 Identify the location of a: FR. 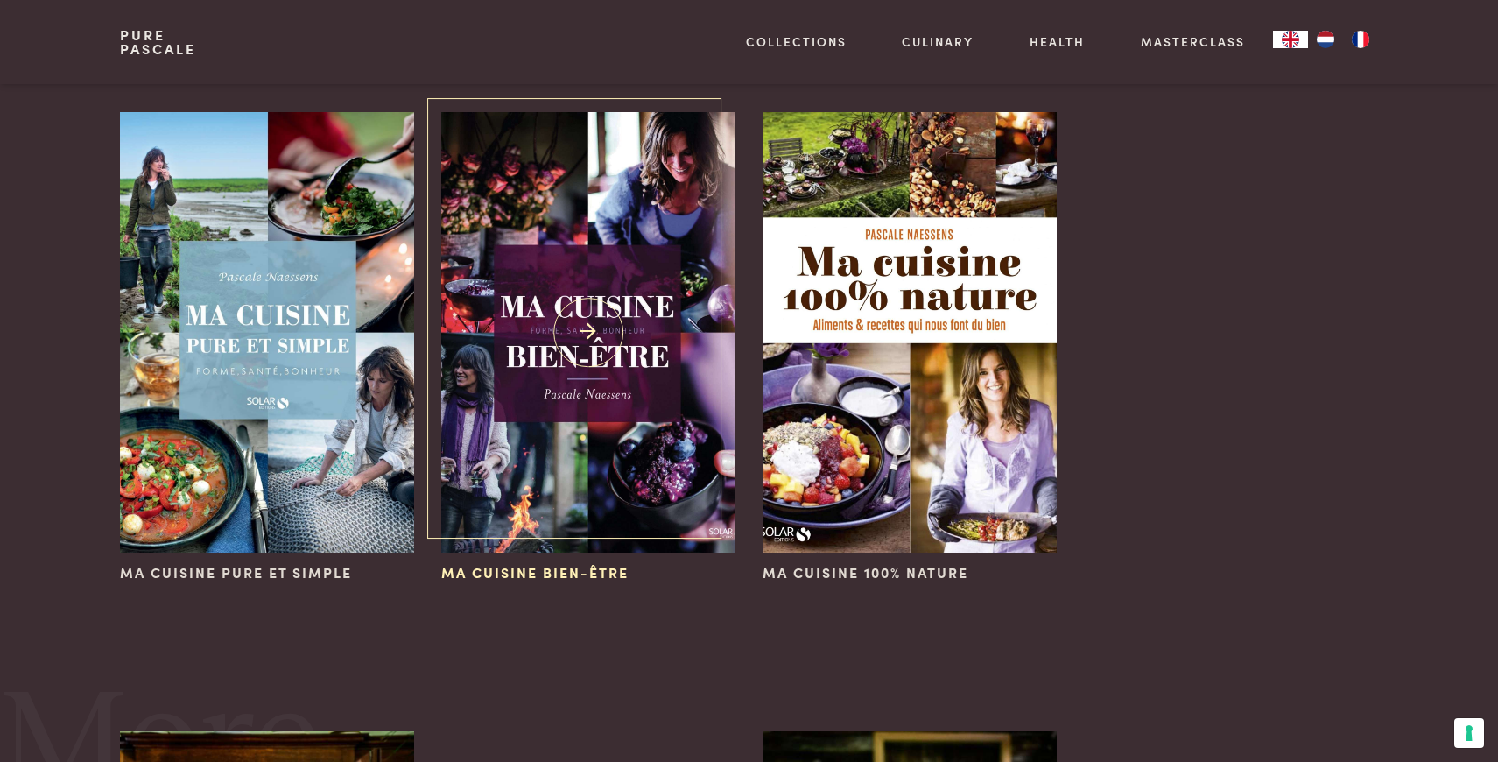
(1361, 39).